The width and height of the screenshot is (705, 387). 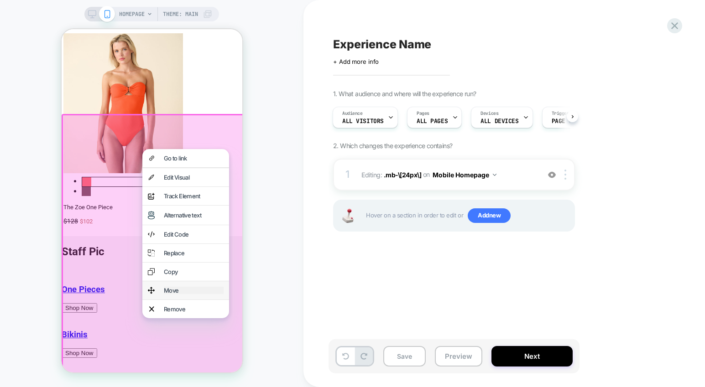 What do you see at coordinates (499, 121) in the screenshot?
I see `span: ALL DEVICES` at bounding box center [499, 121].